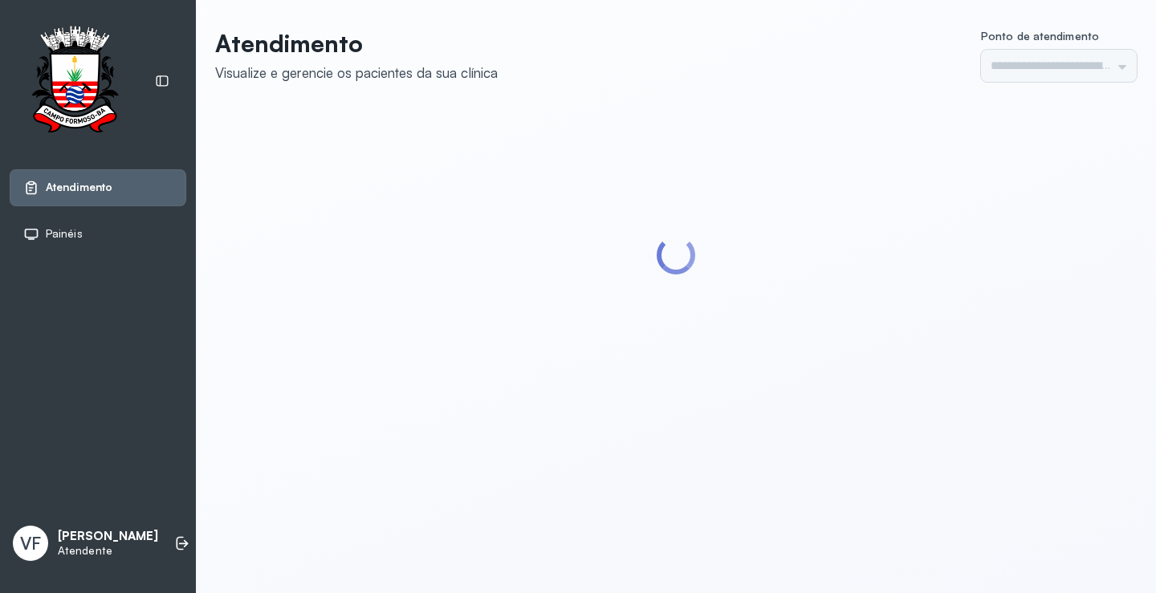 The image size is (1156, 593). What do you see at coordinates (64, 234) in the screenshot?
I see `span: Painéis` at bounding box center [64, 234].